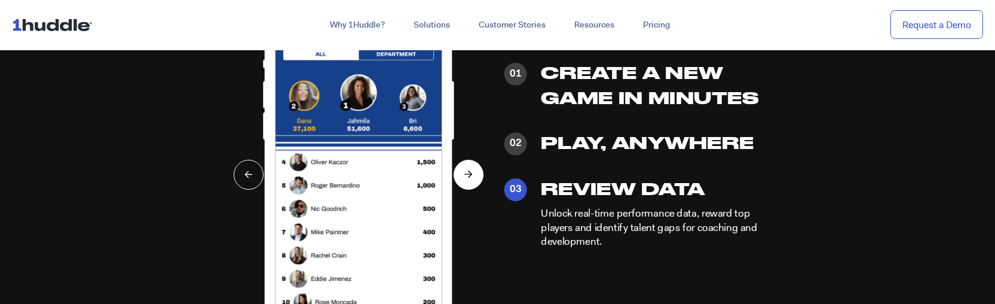 The image size is (995, 304). I want to click on a: Solutions, so click(431, 25).